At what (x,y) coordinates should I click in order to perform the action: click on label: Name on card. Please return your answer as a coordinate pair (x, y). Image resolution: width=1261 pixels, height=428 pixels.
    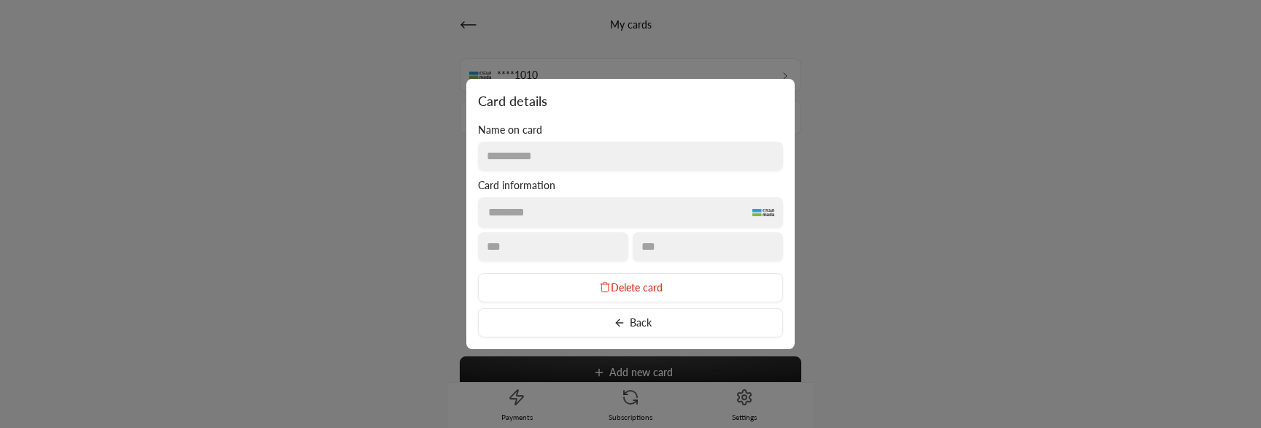
    Looking at the image, I should click on (630, 130).